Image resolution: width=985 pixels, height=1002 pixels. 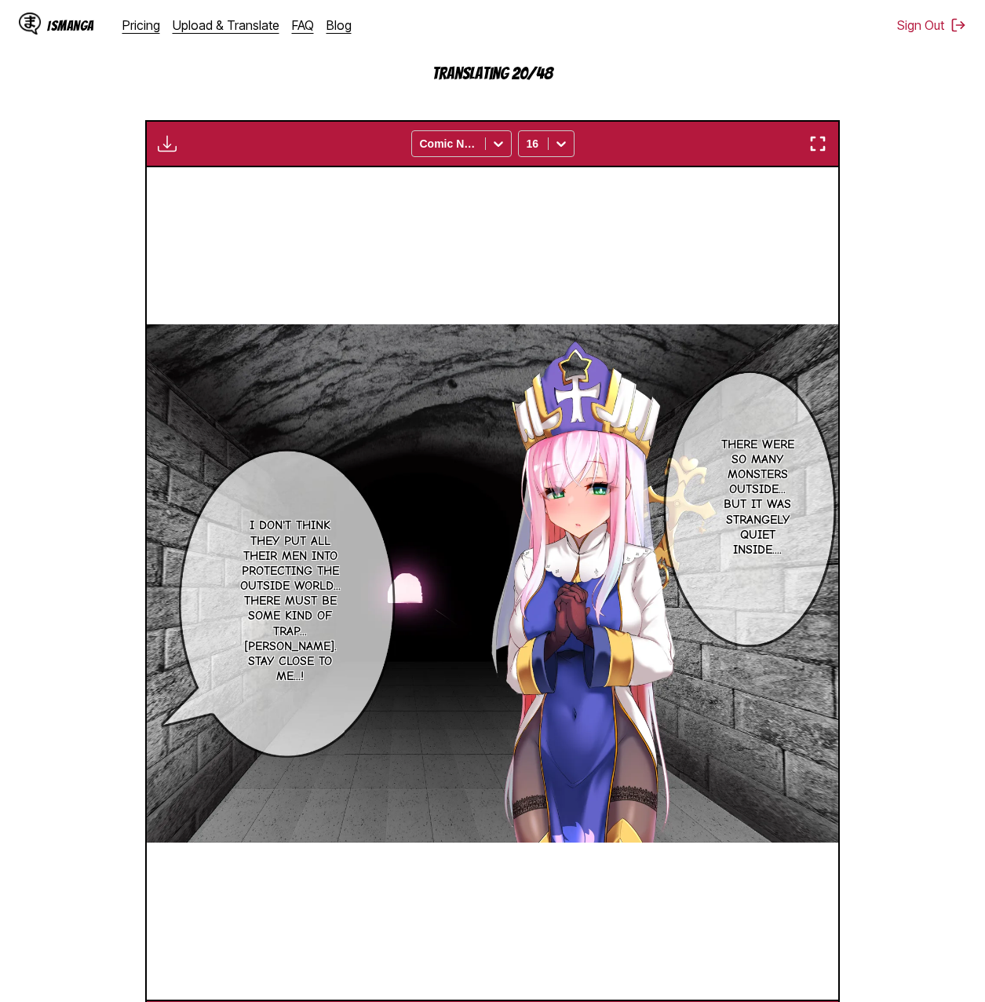 What do you see at coordinates (303, 25) in the screenshot?
I see `a: FAQ` at bounding box center [303, 25].